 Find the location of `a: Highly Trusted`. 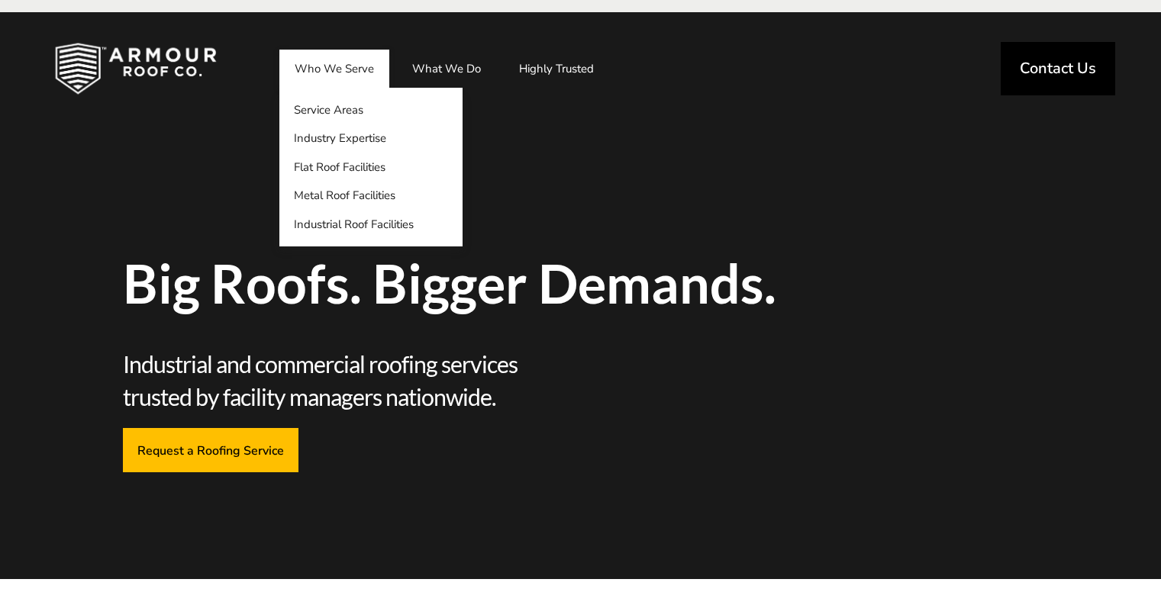

a: Highly Trusted is located at coordinates (557, 69).